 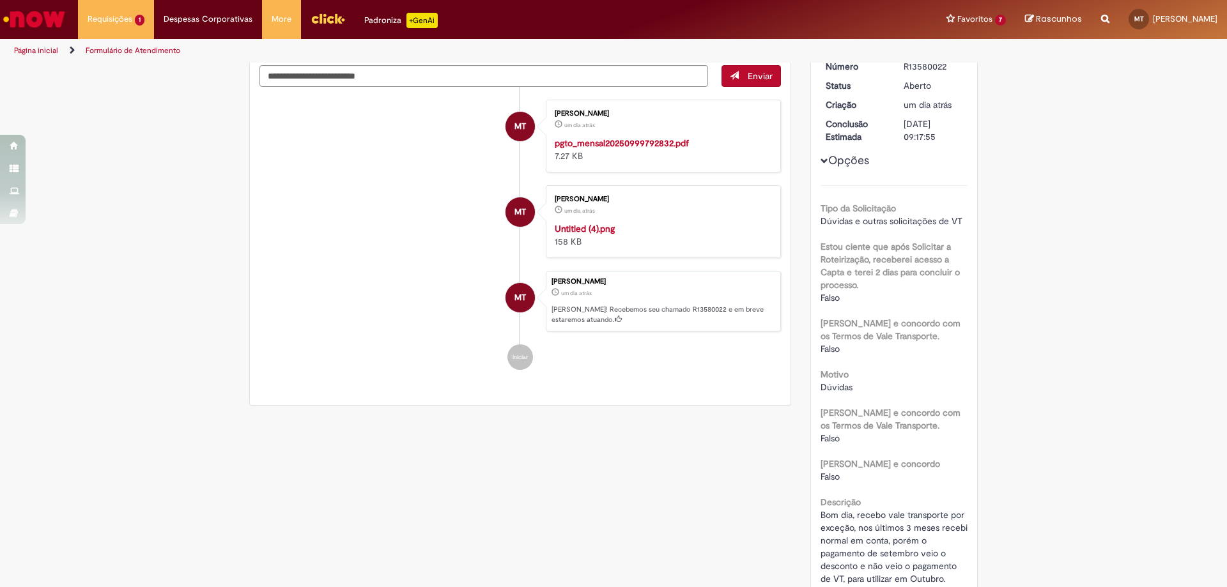 I want to click on strong: Untitled (4).png, so click(x=585, y=229).